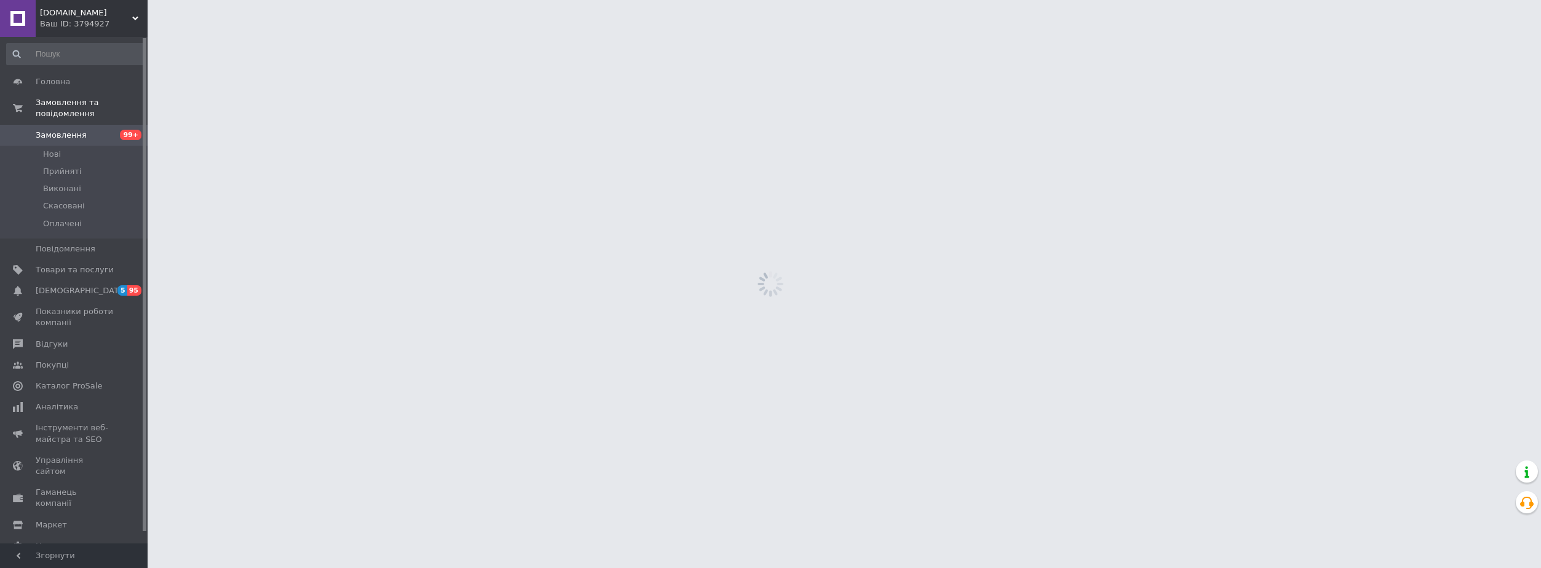 The height and width of the screenshot is (568, 1541). I want to click on span: Покупці, so click(52, 365).